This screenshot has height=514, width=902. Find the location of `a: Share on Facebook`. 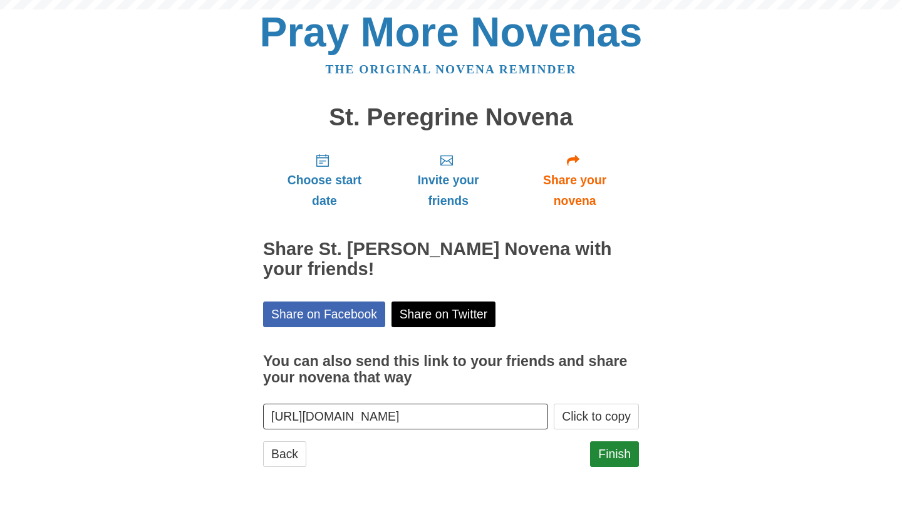

a: Share on Facebook is located at coordinates (324, 314).